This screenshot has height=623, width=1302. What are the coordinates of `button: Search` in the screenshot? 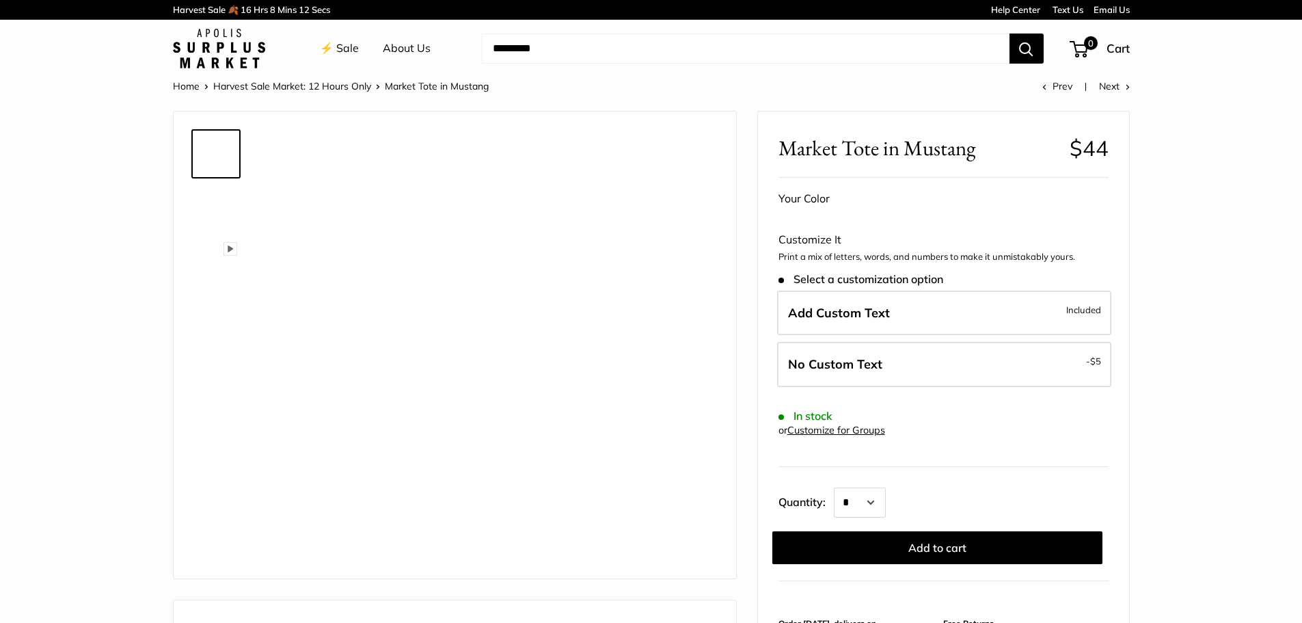 It's located at (1026, 49).